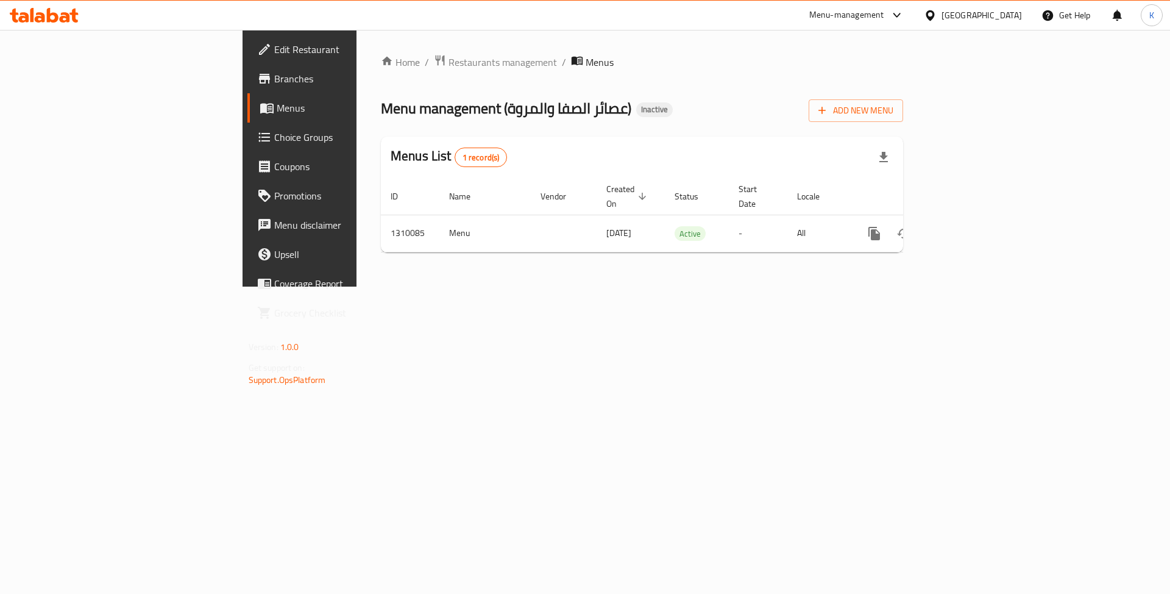 The image size is (1170, 594). Describe the element at coordinates (351, 49) in the screenshot. I see `span: Edit Restaurant` at that location.